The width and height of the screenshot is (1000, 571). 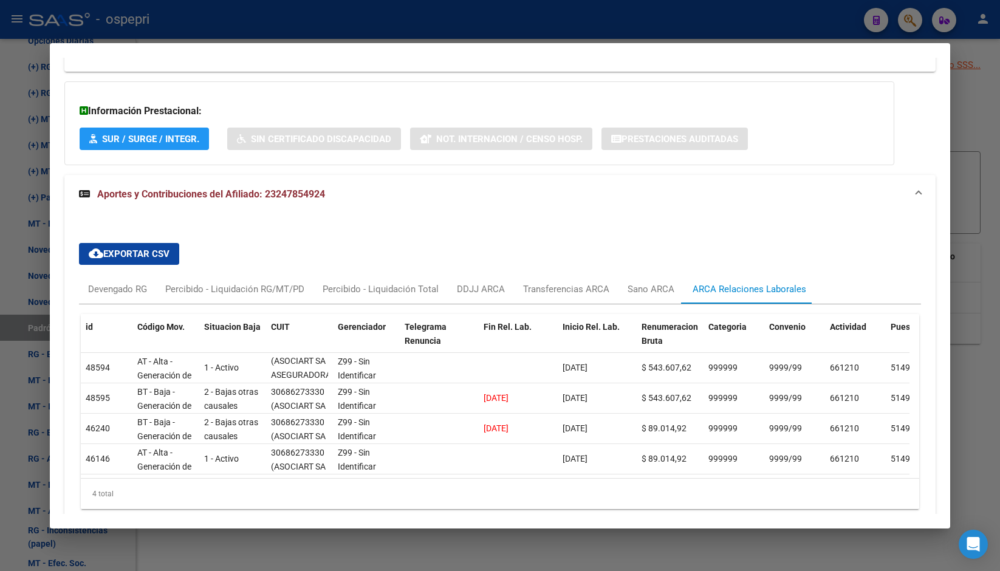 I want to click on span: Exportar CSV, so click(x=129, y=254).